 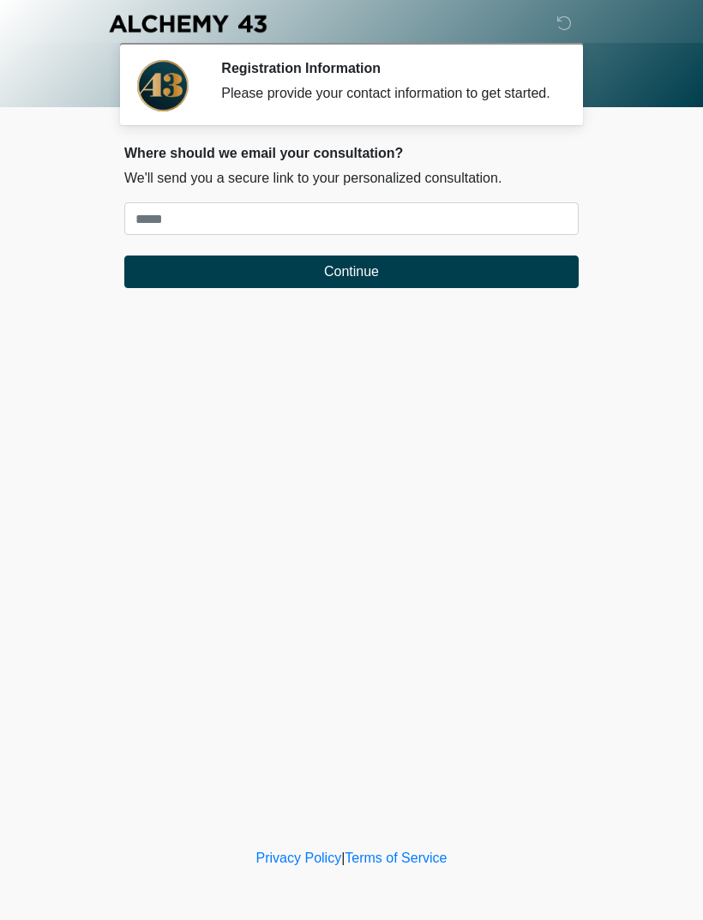 What do you see at coordinates (351, 153) in the screenshot?
I see `h2: Where should we email your consultation?` at bounding box center [351, 153].